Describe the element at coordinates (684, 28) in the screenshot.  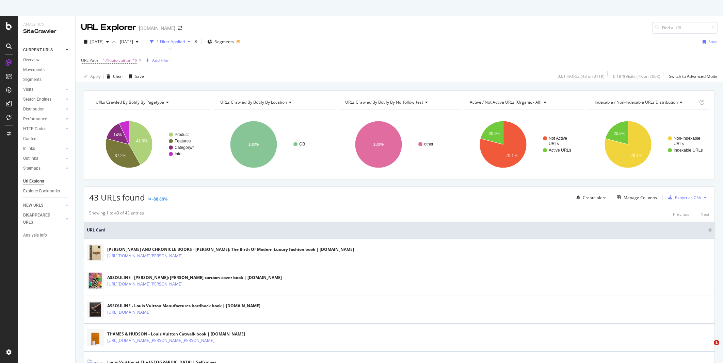
I see `input: Find a URL` at that location.